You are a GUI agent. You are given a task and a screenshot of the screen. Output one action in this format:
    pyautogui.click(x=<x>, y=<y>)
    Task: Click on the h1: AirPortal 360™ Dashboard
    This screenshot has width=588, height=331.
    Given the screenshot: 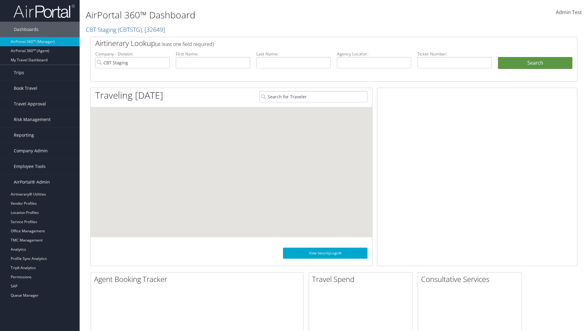 What is the action you would take?
    pyautogui.click(x=251, y=15)
    